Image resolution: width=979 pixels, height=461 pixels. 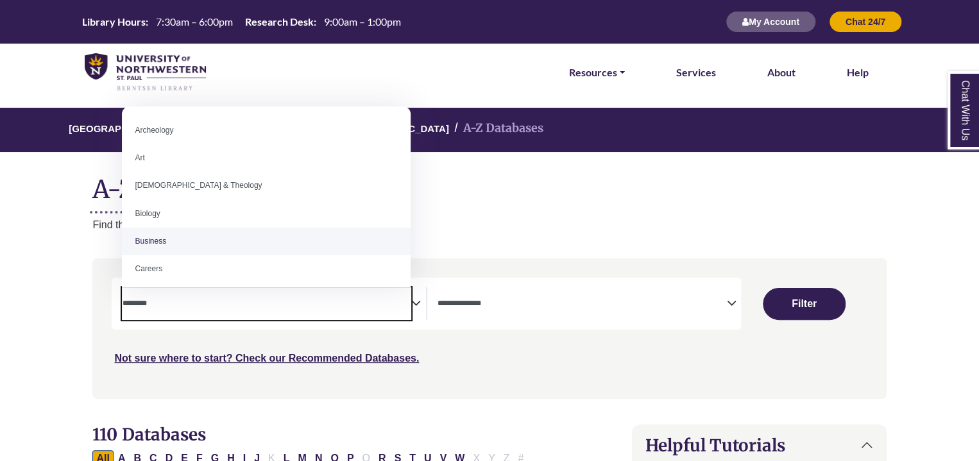 I want to click on th: Library Hours:, so click(x=113, y=21).